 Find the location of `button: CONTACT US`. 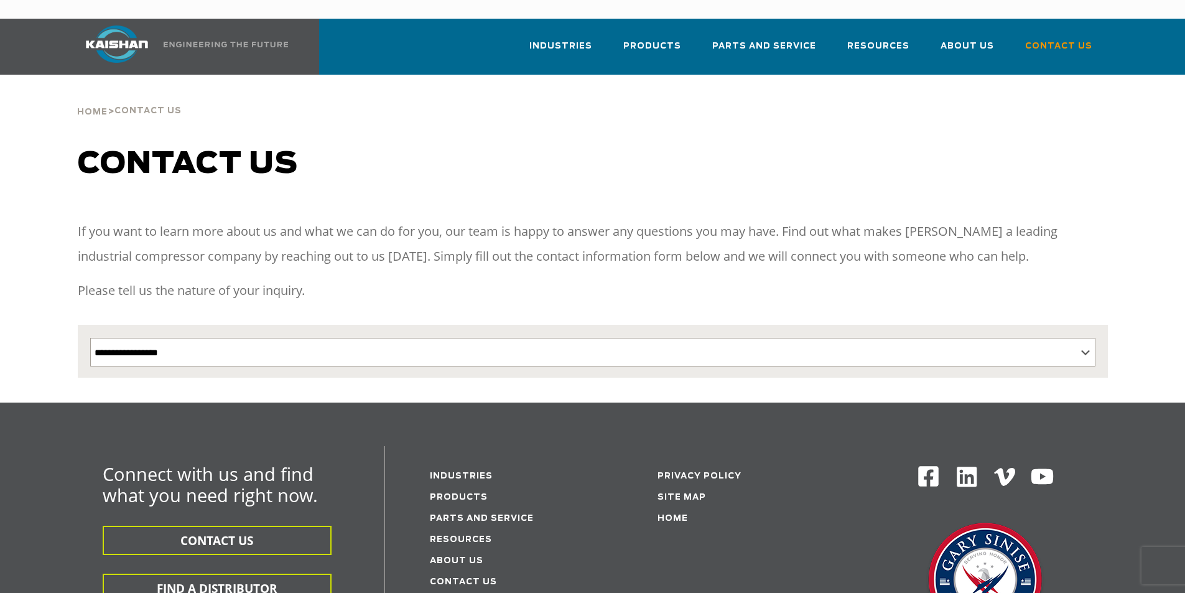

button: CONTACT US is located at coordinates (217, 540).